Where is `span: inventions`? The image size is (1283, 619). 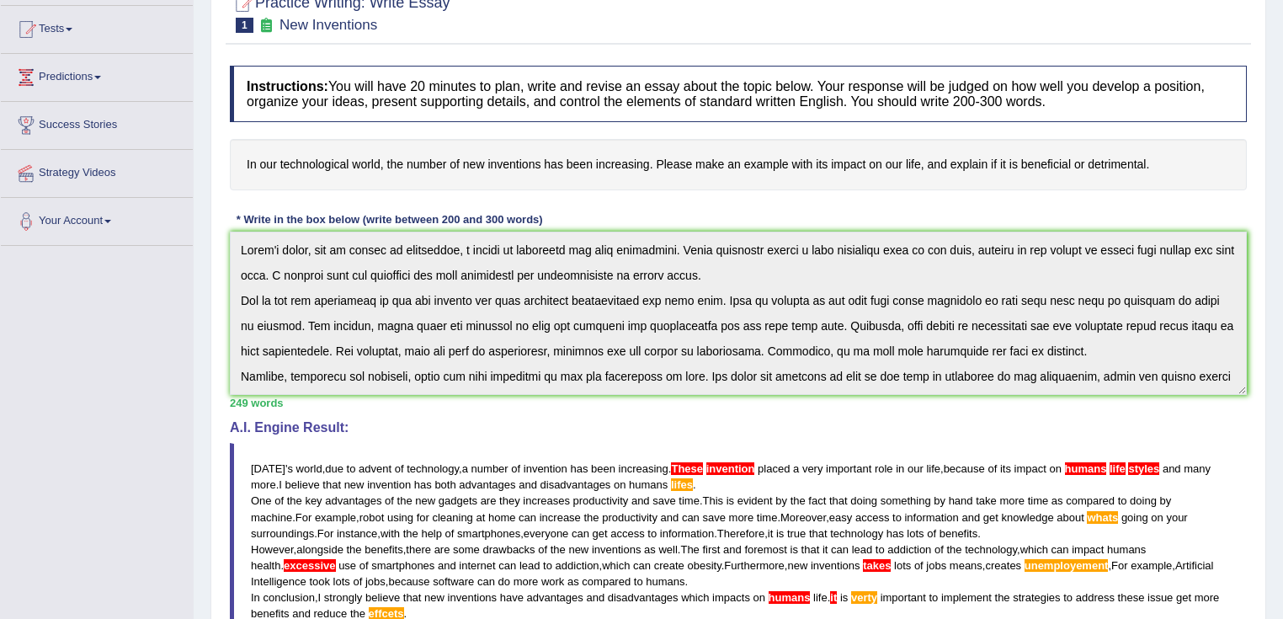 span: inventions is located at coordinates (835, 565).